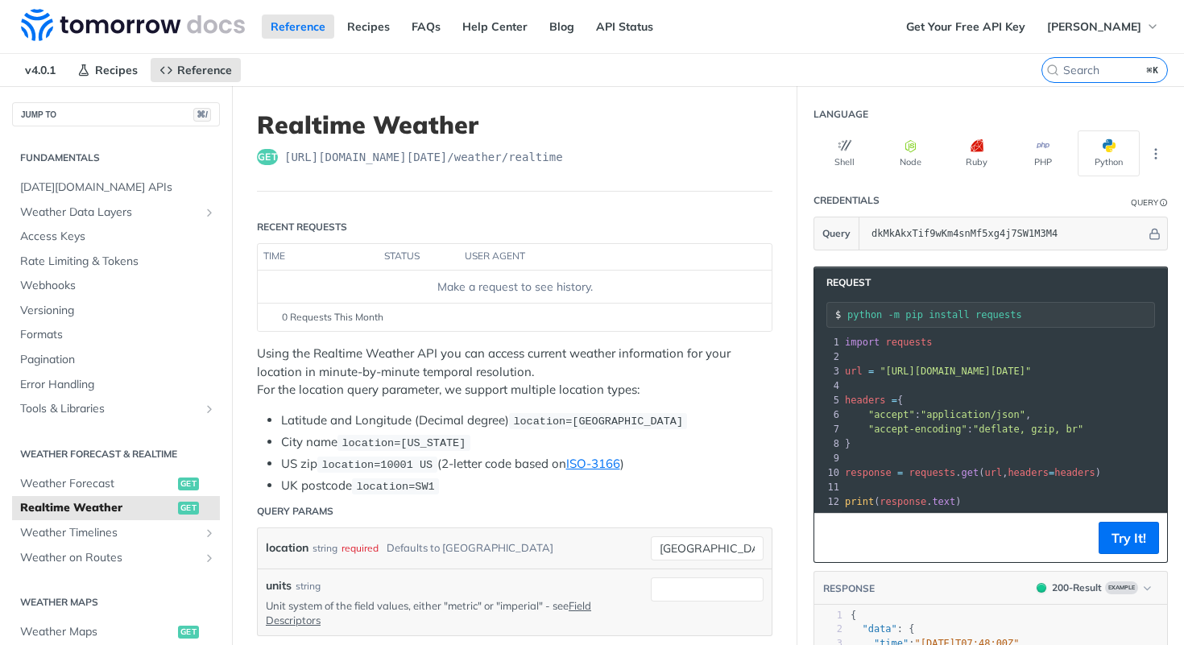 This screenshot has width=1184, height=645. I want to click on div: Make a request to see history., so click(515, 287).